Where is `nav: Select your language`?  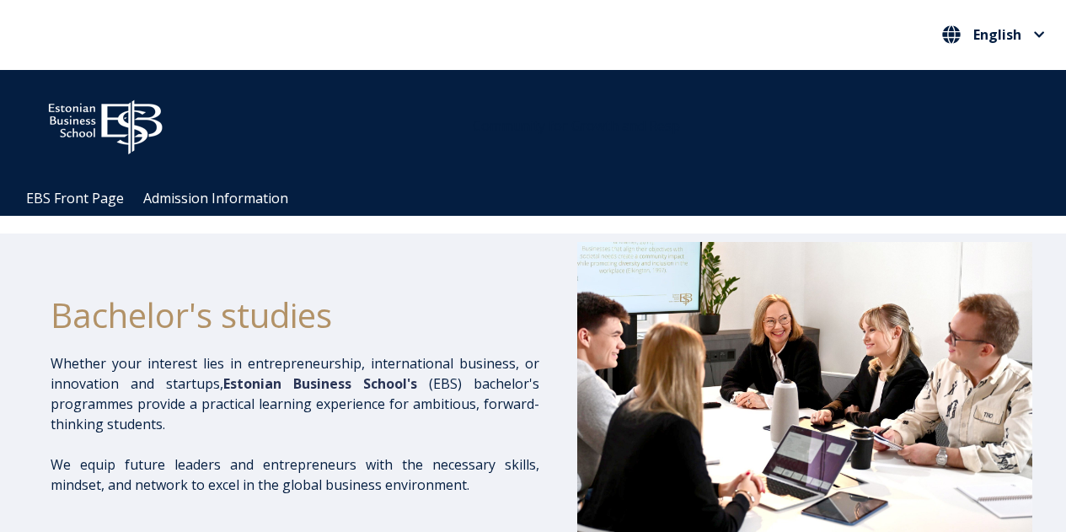
nav: Select your language is located at coordinates (994, 35).